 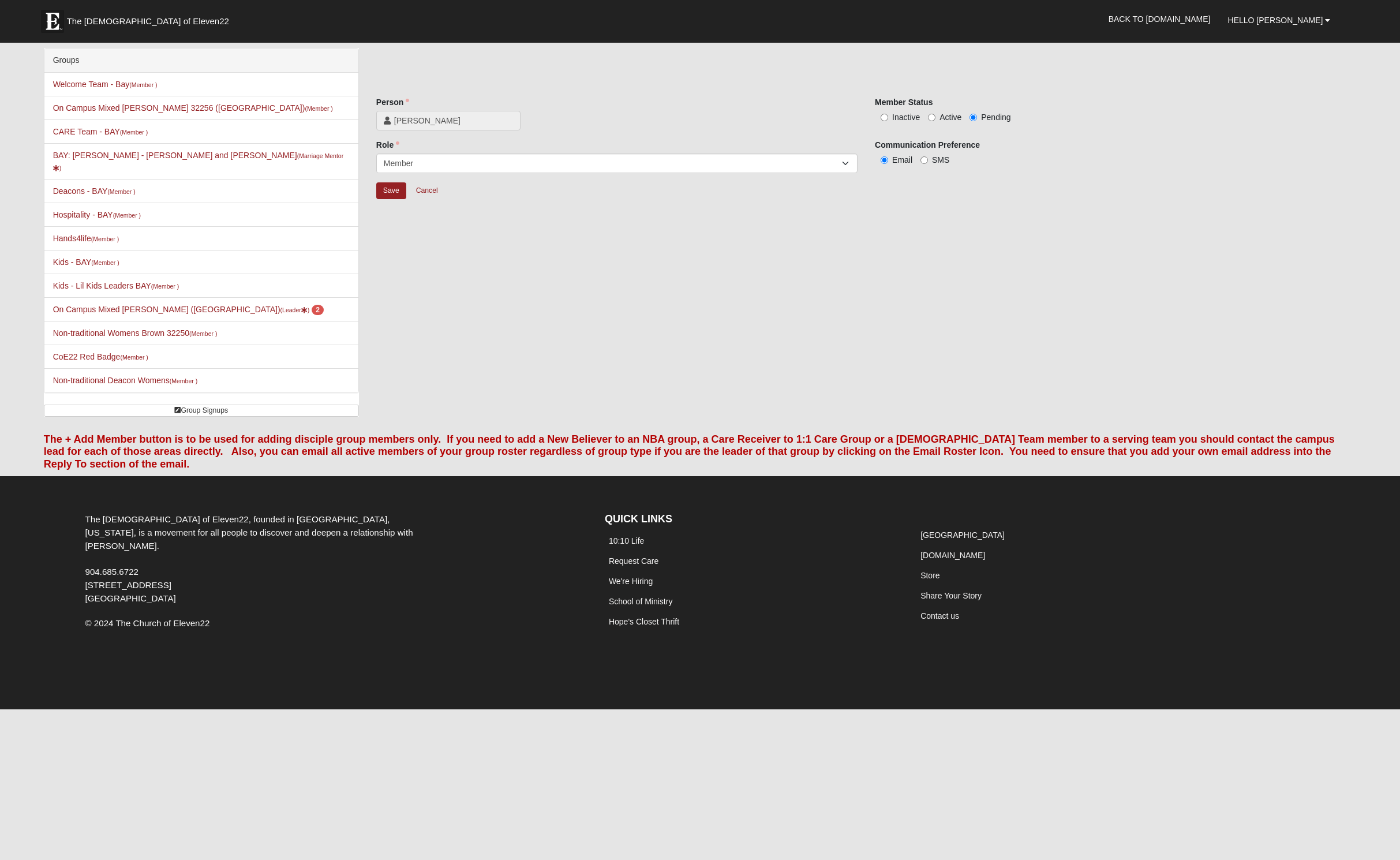 What do you see at coordinates (884, 160) in the screenshot?
I see `input: Email` at bounding box center [884, 160].